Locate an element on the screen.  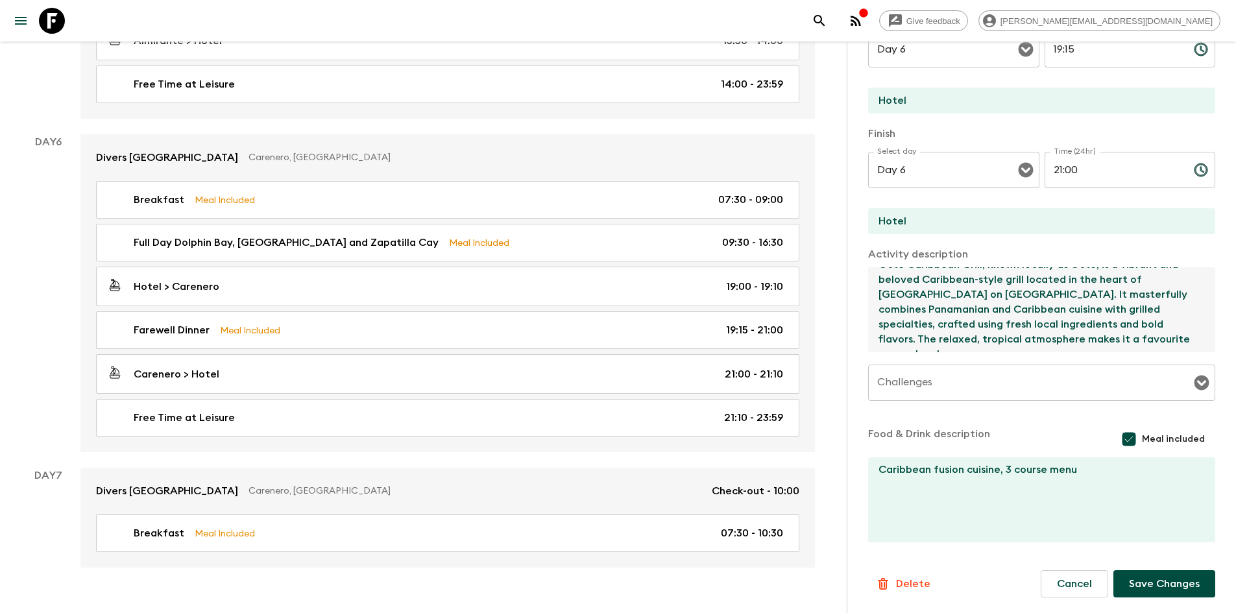
label: Time (24hr) is located at coordinates (1074, 151).